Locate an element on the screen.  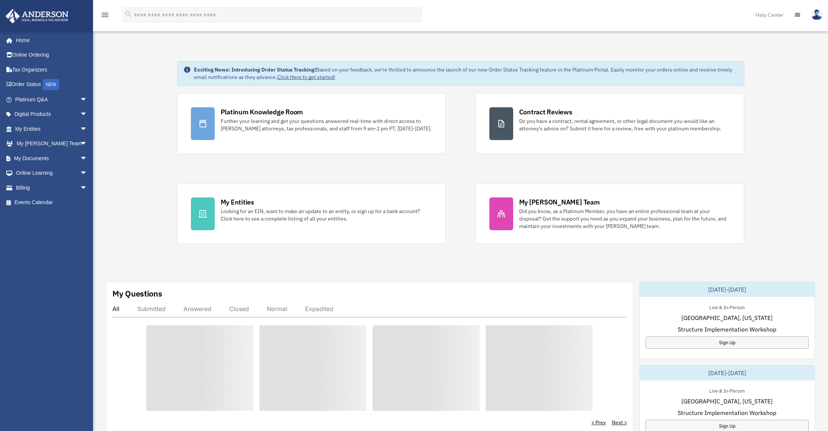
a: Digital Productsarrow_drop_down is located at coordinates (52, 114).